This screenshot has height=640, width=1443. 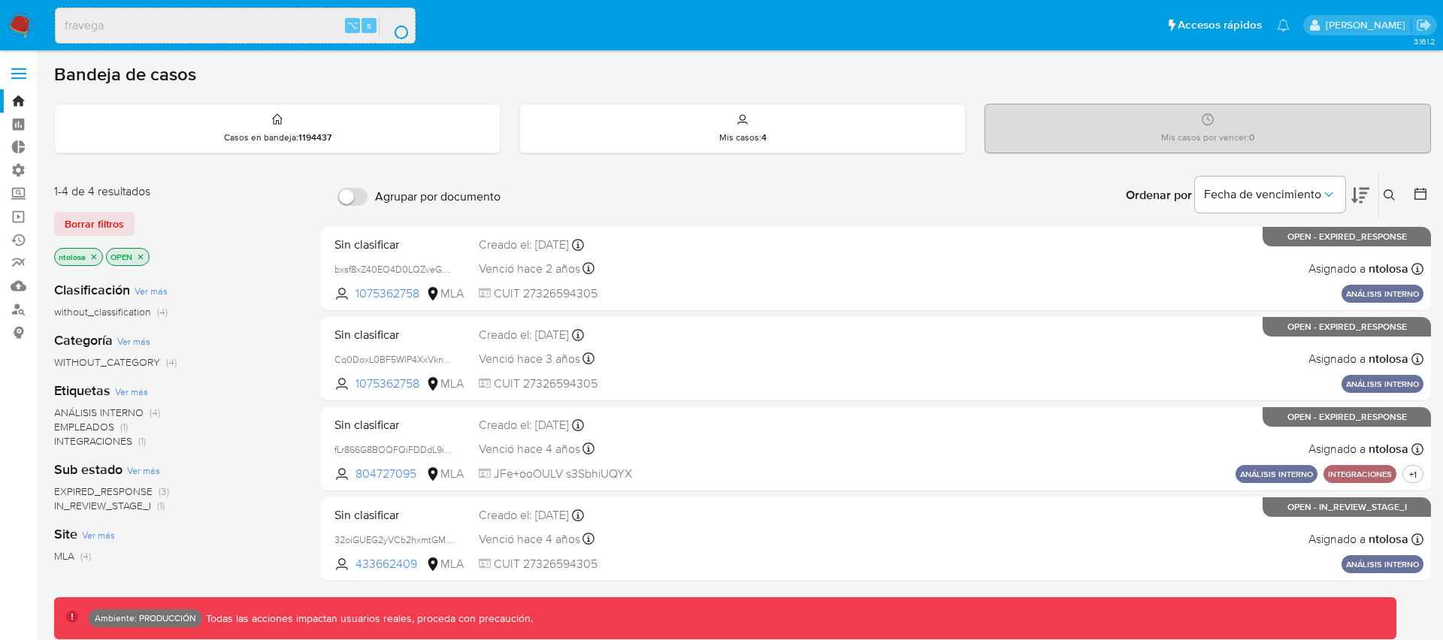 What do you see at coordinates (145, 618) in the screenshot?
I see `p: Ambiente: PRODUCCIÓN` at bounding box center [145, 618].